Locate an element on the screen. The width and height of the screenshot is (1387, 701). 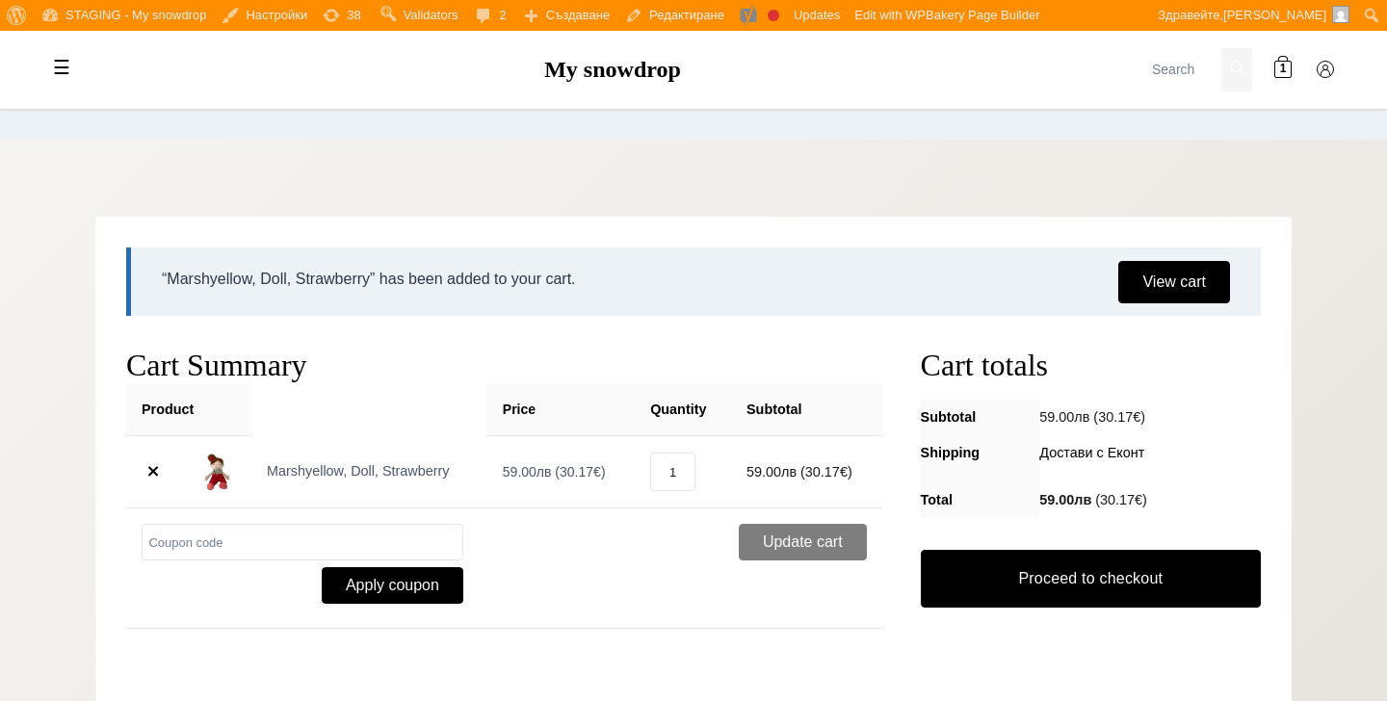
input: Search is located at coordinates (1183, 69).